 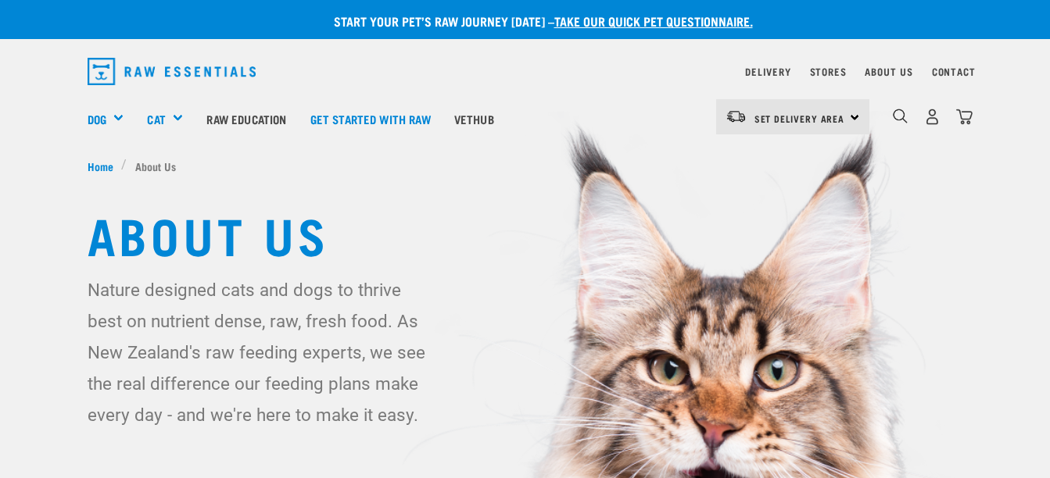 I want to click on img: home-icon@2x.png, so click(x=964, y=116).